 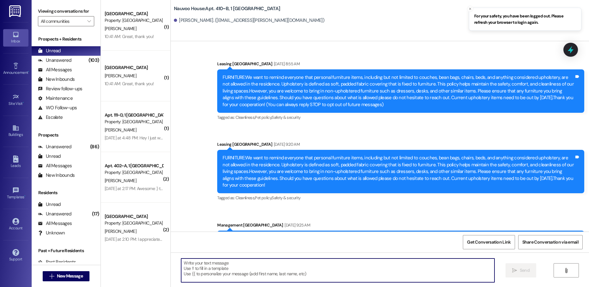 I want to click on div: Past Residents, so click(x=57, y=262).